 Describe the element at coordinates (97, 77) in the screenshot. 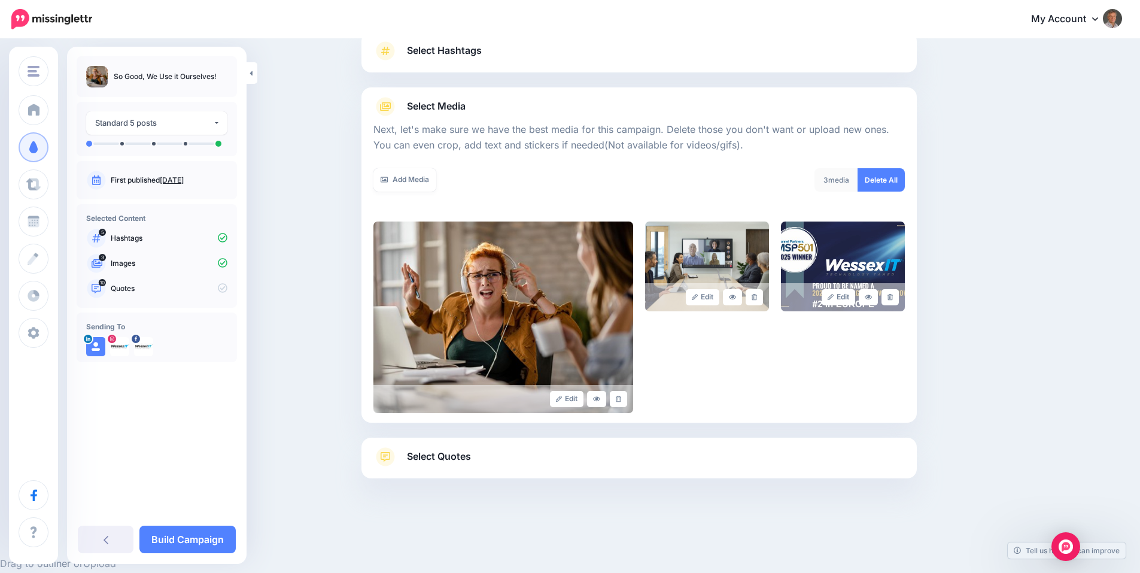

I see `img: f1545a2ad6f9c81a47268601b06328a6_thumb.jpg` at that location.